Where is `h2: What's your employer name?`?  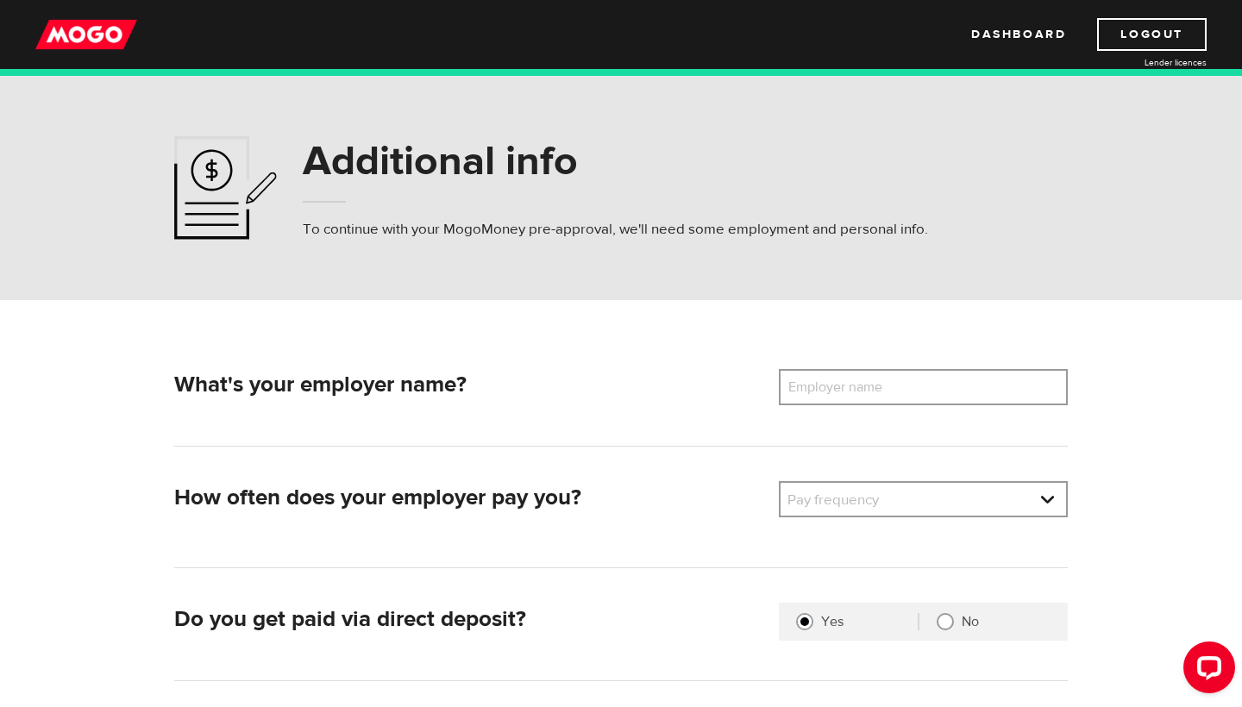 h2: What's your employer name? is located at coordinates (470, 385).